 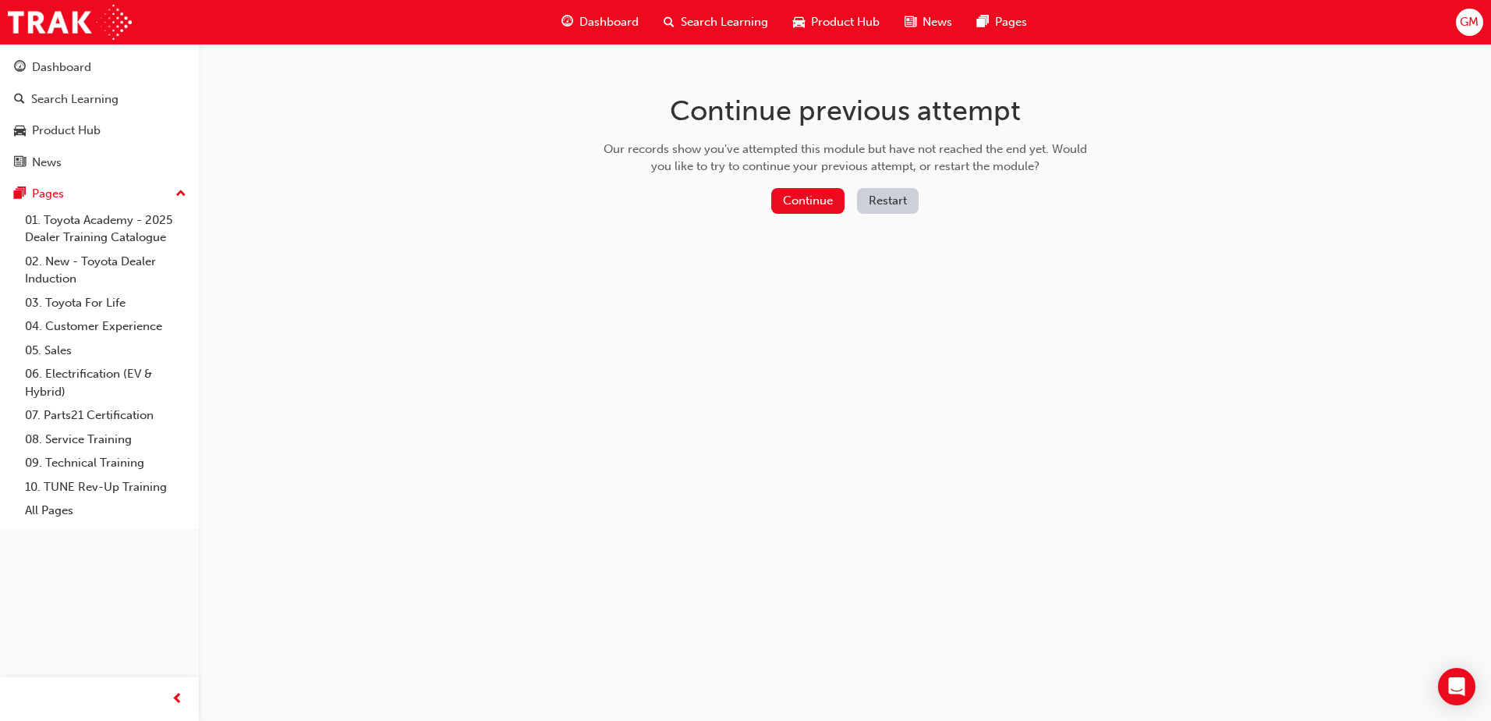 What do you see at coordinates (937, 22) in the screenshot?
I see `span: News` at bounding box center [937, 22].